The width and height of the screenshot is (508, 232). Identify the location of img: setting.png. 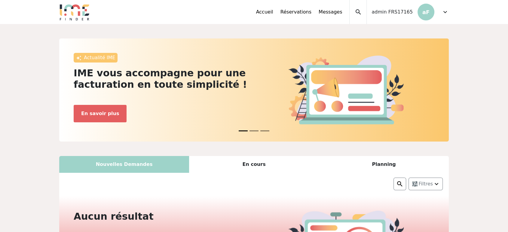
(415, 184).